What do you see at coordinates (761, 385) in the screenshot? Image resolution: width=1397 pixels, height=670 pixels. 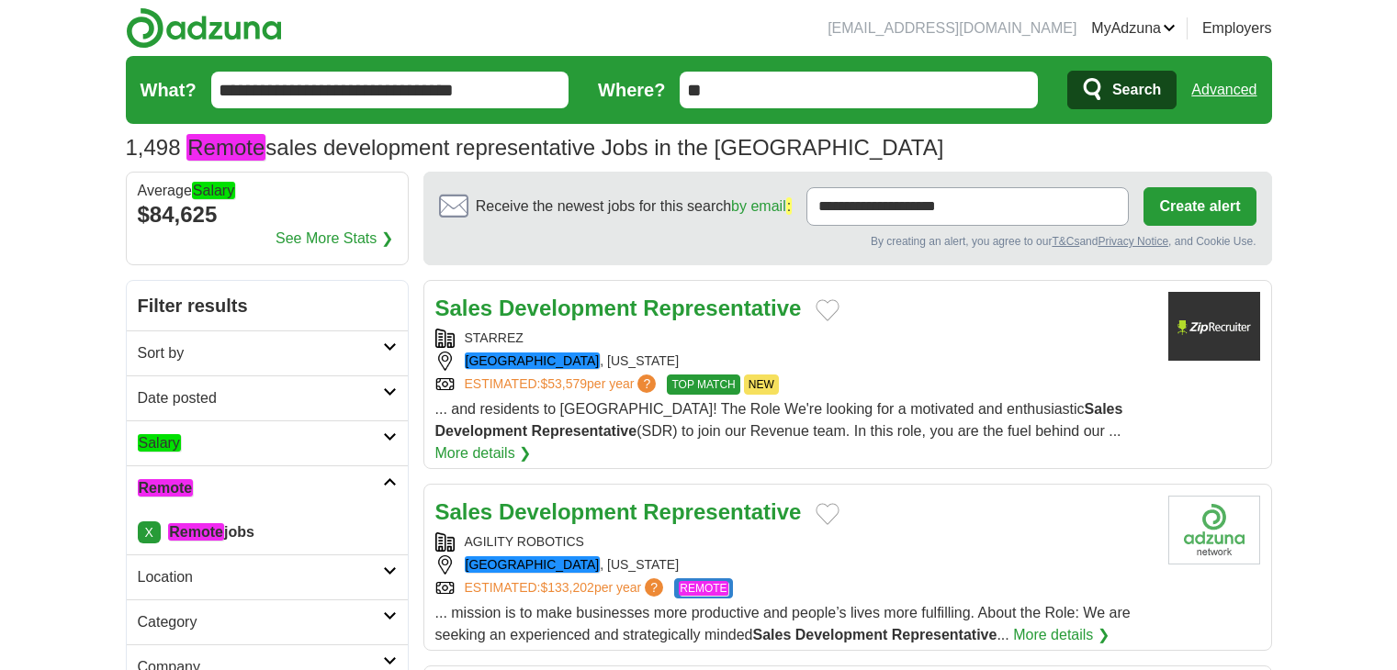 I see `span: NEW` at bounding box center [761, 385].